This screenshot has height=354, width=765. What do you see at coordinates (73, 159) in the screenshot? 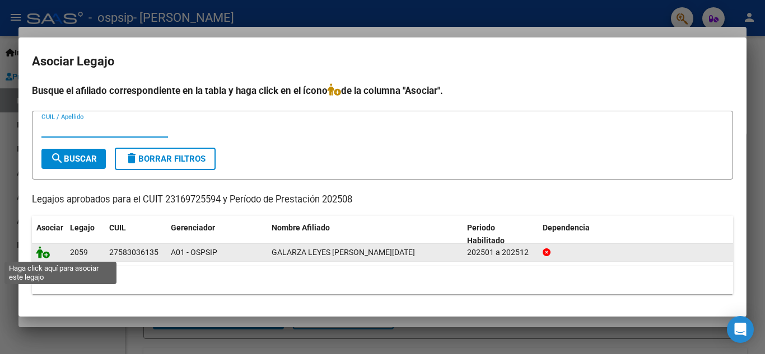
I see `button: Buscar` at bounding box center [73, 159].